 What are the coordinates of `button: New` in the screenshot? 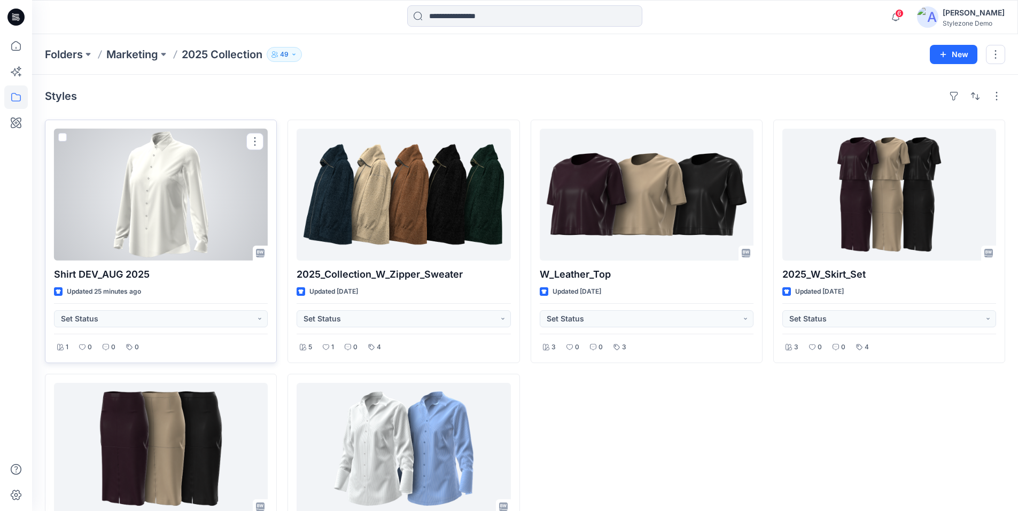 It's located at (953, 55).